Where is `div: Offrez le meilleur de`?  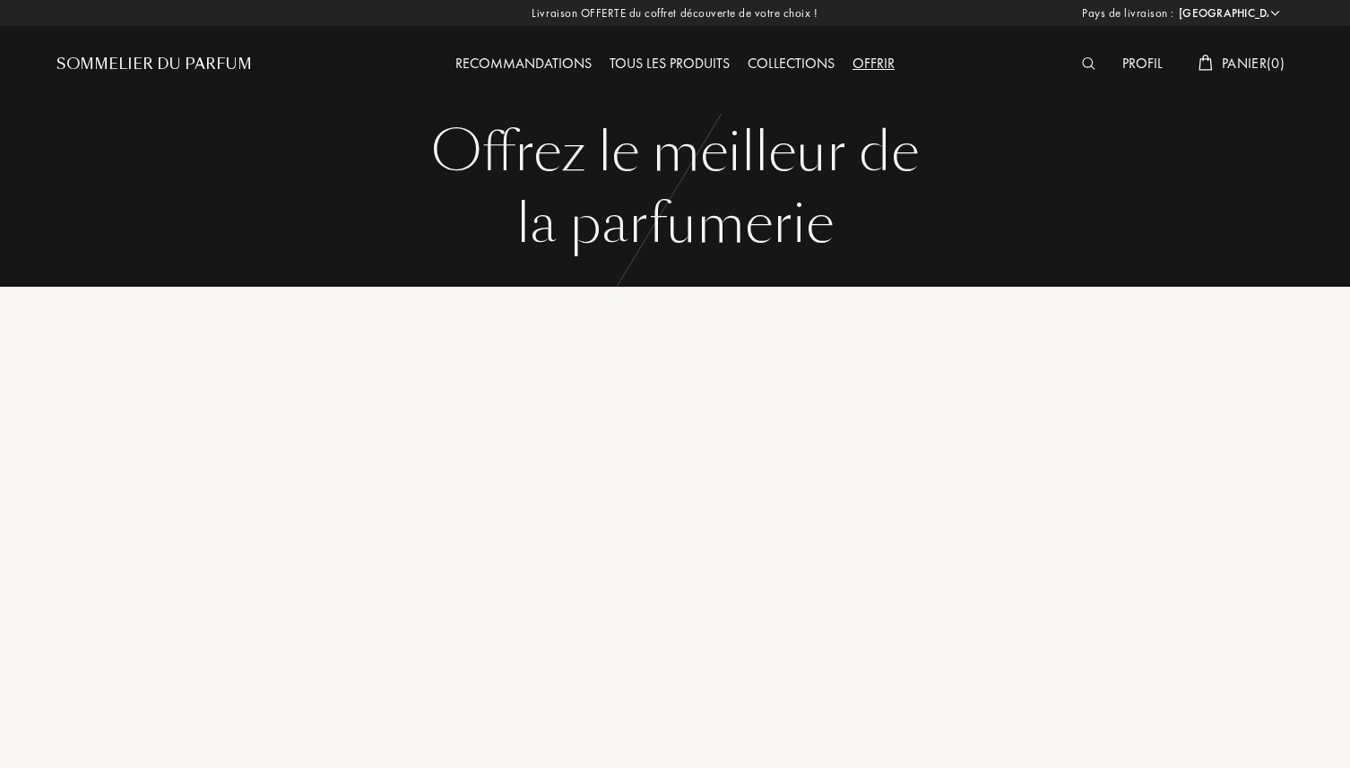 div: Offrez le meilleur de is located at coordinates (675, 152).